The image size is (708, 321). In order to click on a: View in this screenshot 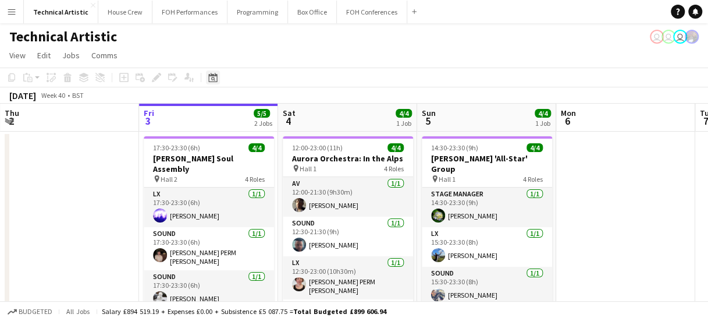, I will do `click(17, 55)`.